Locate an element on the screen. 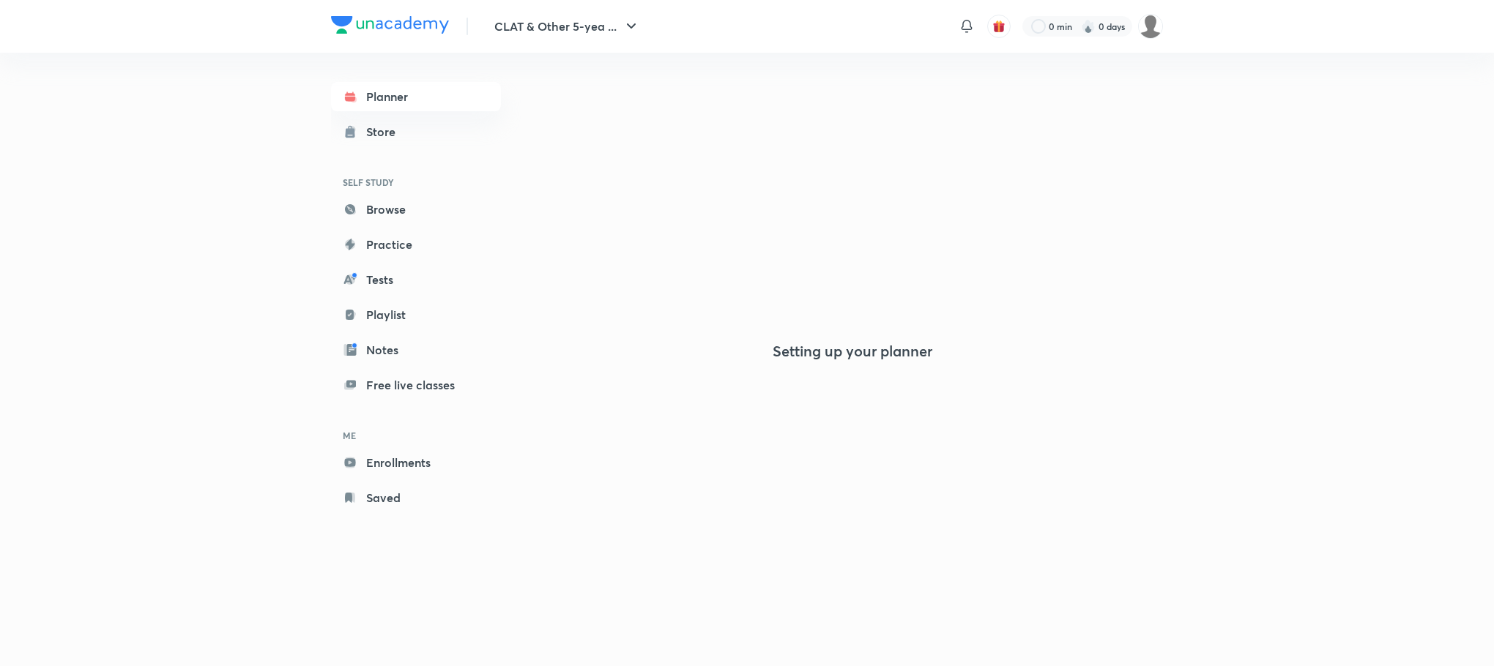 This screenshot has height=666, width=1494. a: Store is located at coordinates (416, 132).